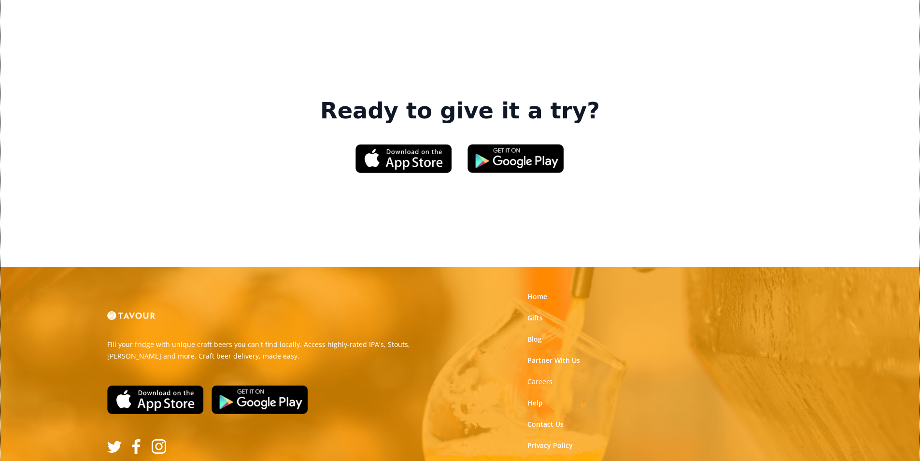  What do you see at coordinates (540, 382) in the screenshot?
I see `a: Careers` at bounding box center [540, 382].